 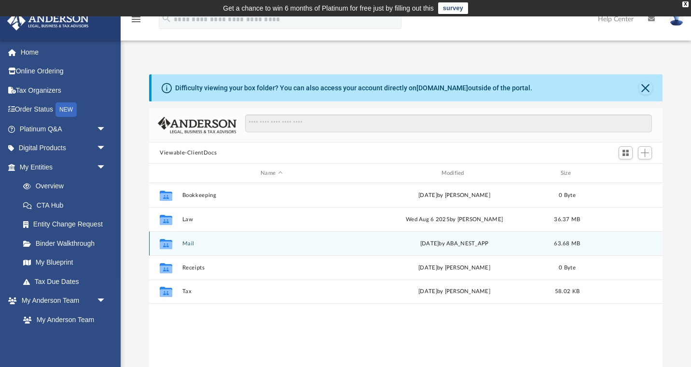 What do you see at coordinates (136, 19) in the screenshot?
I see `i: menu` at bounding box center [136, 19].